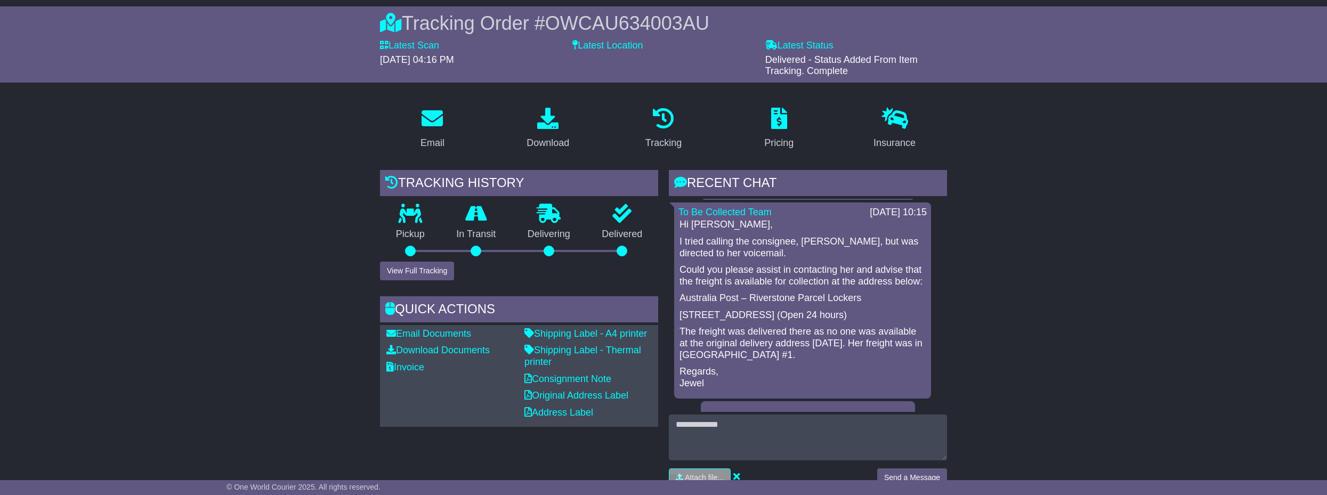 The width and height of the screenshot is (1327, 495). What do you see at coordinates (549, 235) in the screenshot?
I see `p: Delivering` at bounding box center [549, 235].